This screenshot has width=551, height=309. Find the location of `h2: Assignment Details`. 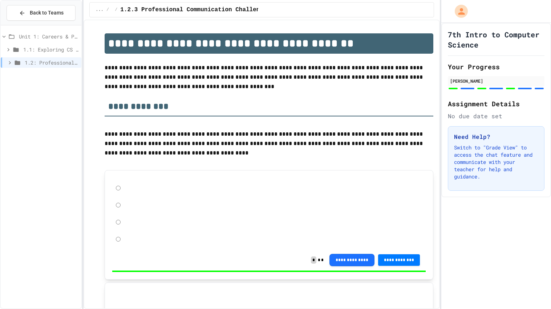

h2: Assignment Details is located at coordinates (496, 104).